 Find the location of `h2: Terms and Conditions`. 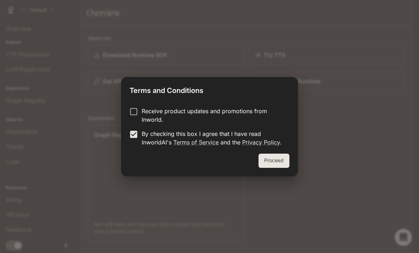

h2: Terms and Conditions is located at coordinates (209, 89).